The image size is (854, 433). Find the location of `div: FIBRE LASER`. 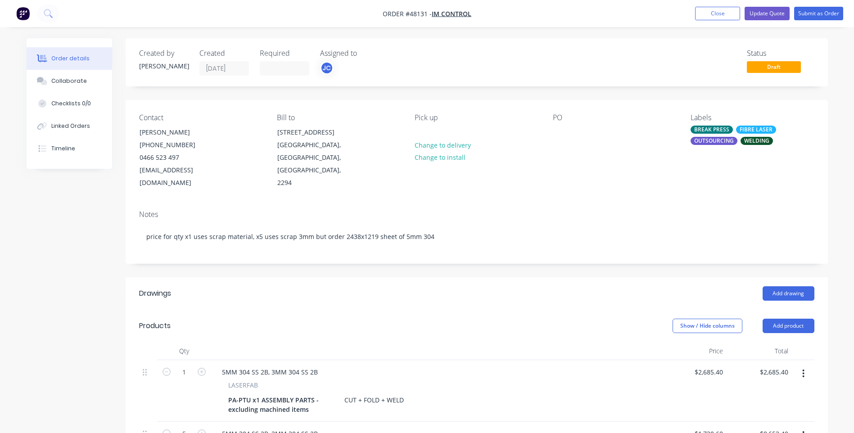

div: FIBRE LASER is located at coordinates (755, 130).